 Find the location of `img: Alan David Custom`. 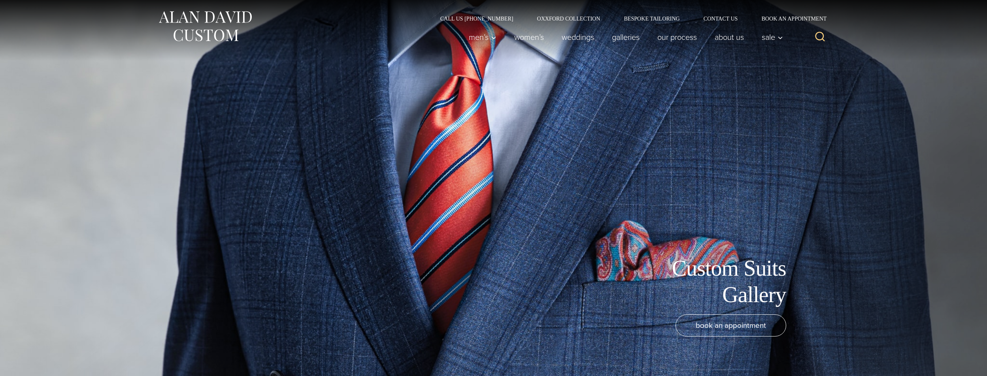

img: Alan David Custom is located at coordinates (205, 26).